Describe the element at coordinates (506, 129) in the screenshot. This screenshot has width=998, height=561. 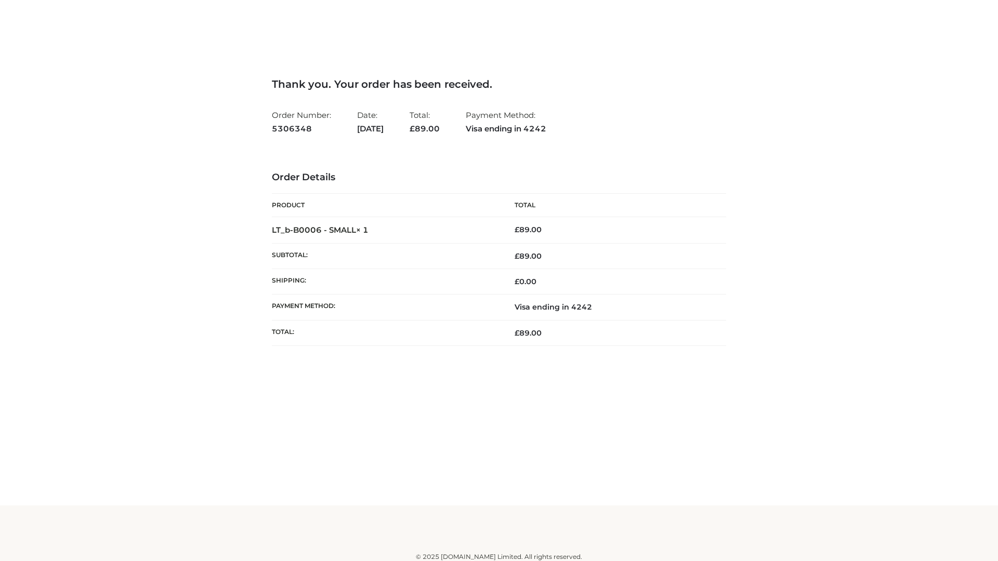
I see `strong: Visa ending in 4242` at that location.